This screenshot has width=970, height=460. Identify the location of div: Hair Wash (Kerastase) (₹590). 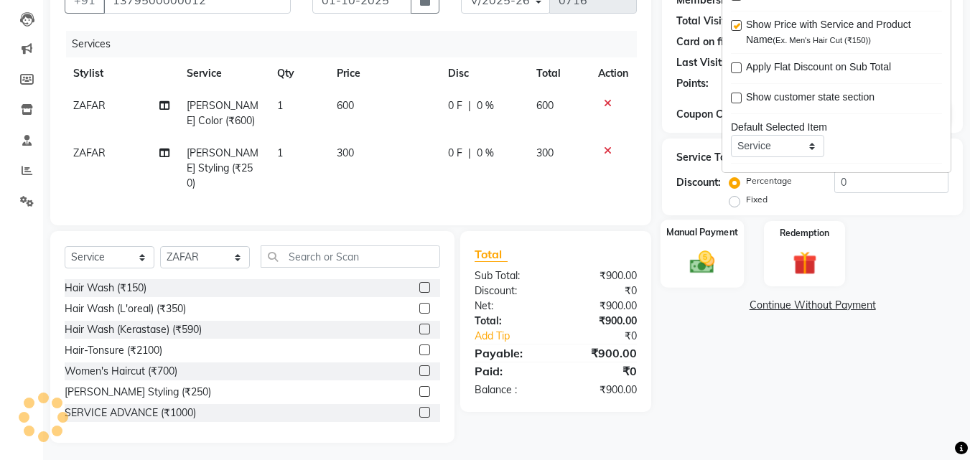
(133, 330).